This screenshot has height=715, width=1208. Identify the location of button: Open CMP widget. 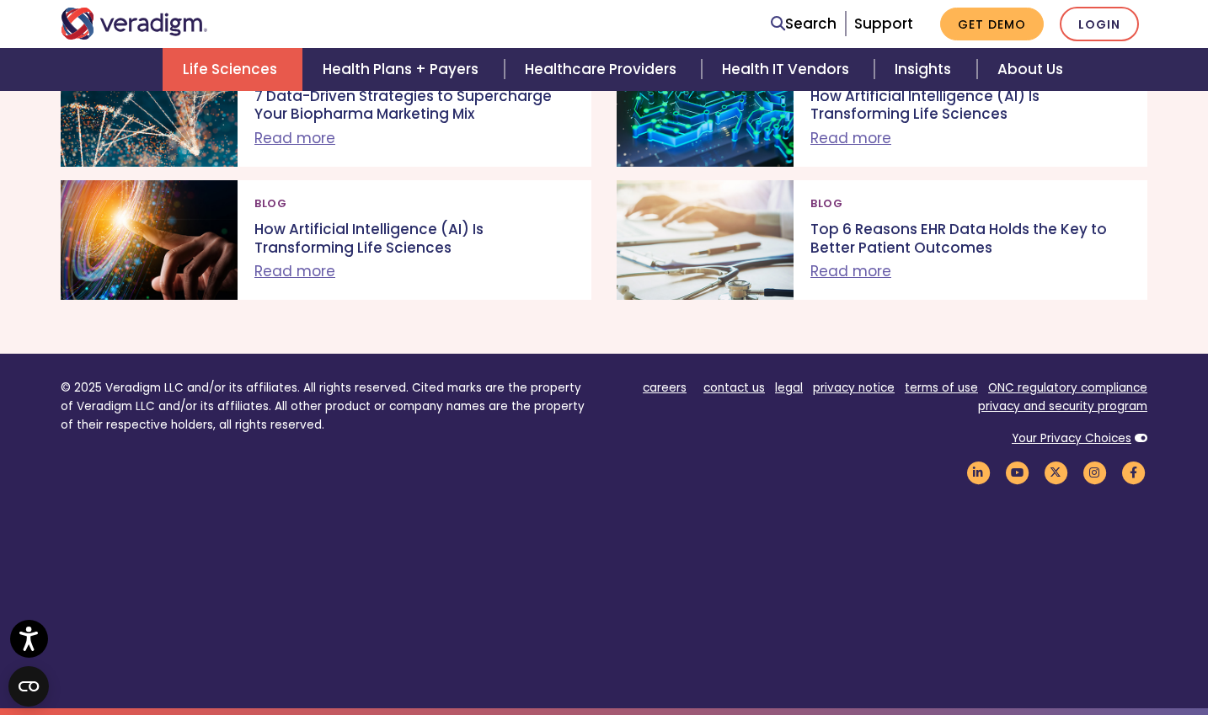
(29, 686).